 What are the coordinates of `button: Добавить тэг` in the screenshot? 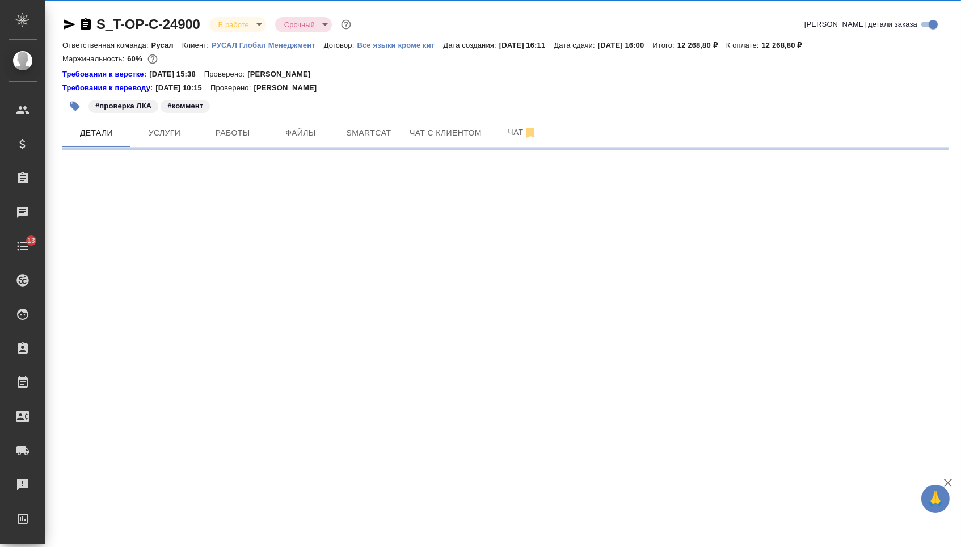 It's located at (75, 106).